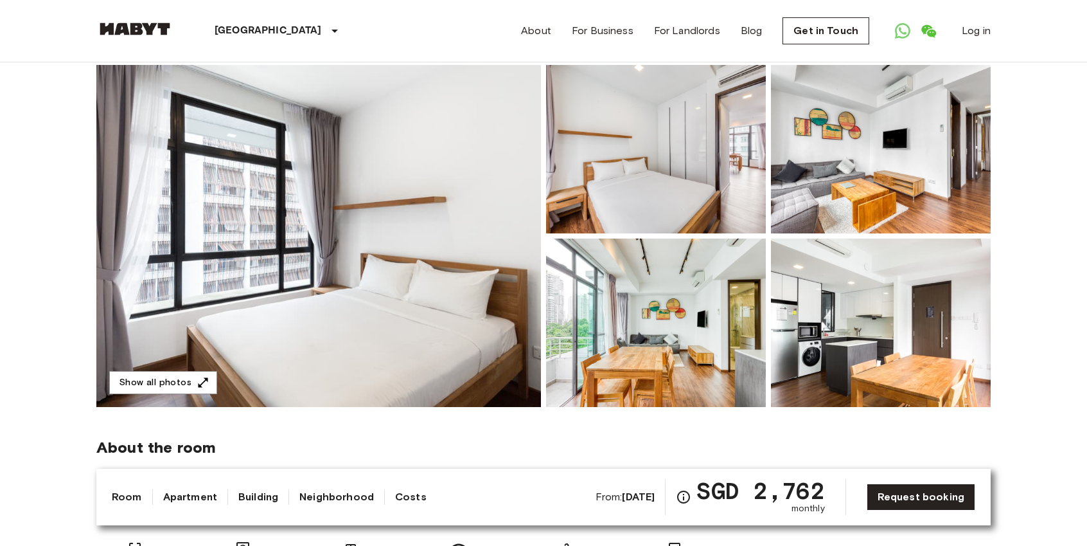 The image size is (1087, 546). I want to click on a: For Business, so click(603, 31).